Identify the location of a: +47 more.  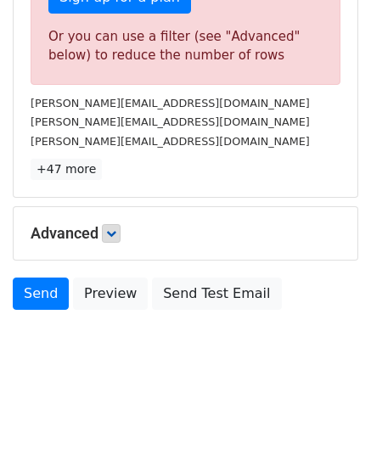
(66, 169).